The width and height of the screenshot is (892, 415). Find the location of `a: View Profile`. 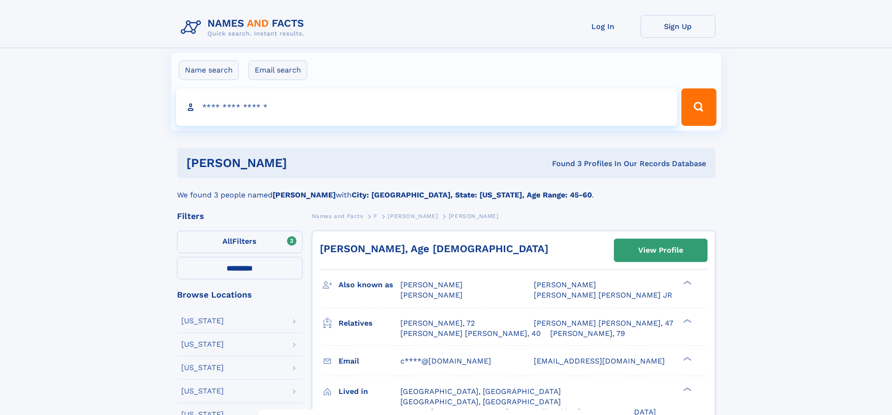

a: View Profile is located at coordinates (660, 250).